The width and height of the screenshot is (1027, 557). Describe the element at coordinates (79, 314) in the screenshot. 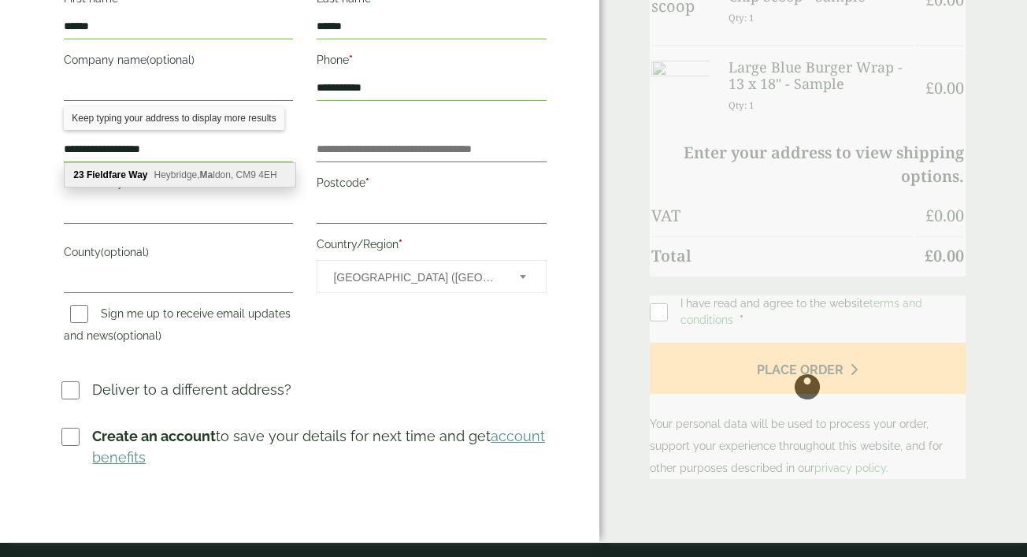

I see `input: Sign me up to receive email updates and news(optional)` at that location.